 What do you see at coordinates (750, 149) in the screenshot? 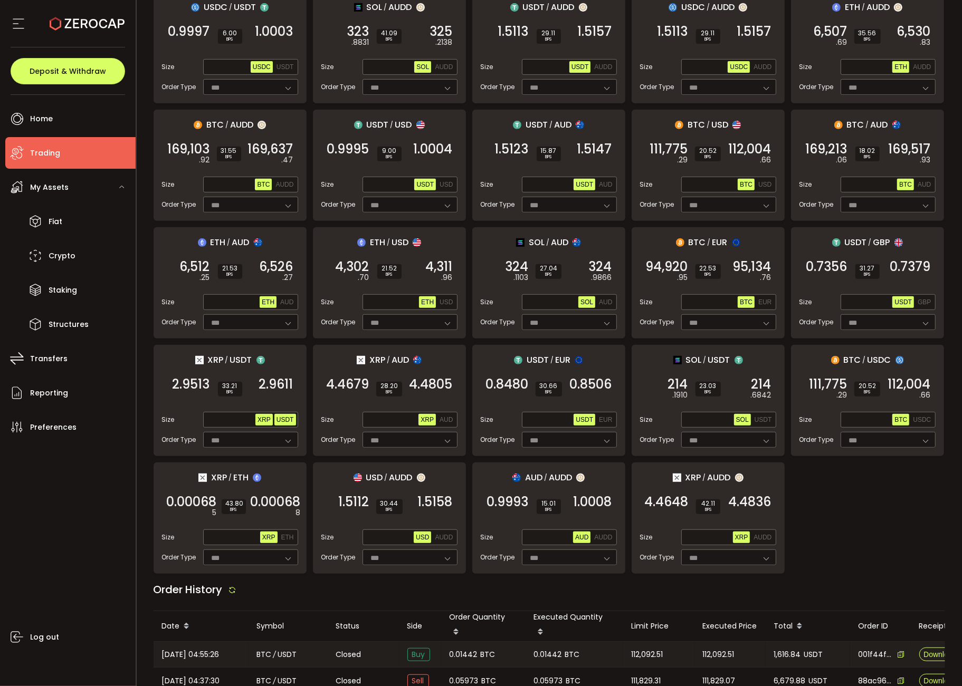
I see `span: 112,004` at bounding box center [750, 149].